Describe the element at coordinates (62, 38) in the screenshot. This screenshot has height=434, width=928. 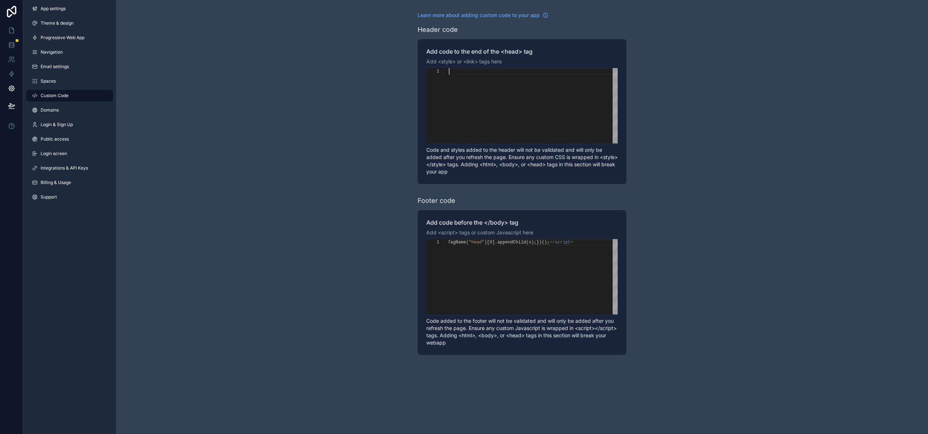
I see `span: Progressive Web App` at that location.